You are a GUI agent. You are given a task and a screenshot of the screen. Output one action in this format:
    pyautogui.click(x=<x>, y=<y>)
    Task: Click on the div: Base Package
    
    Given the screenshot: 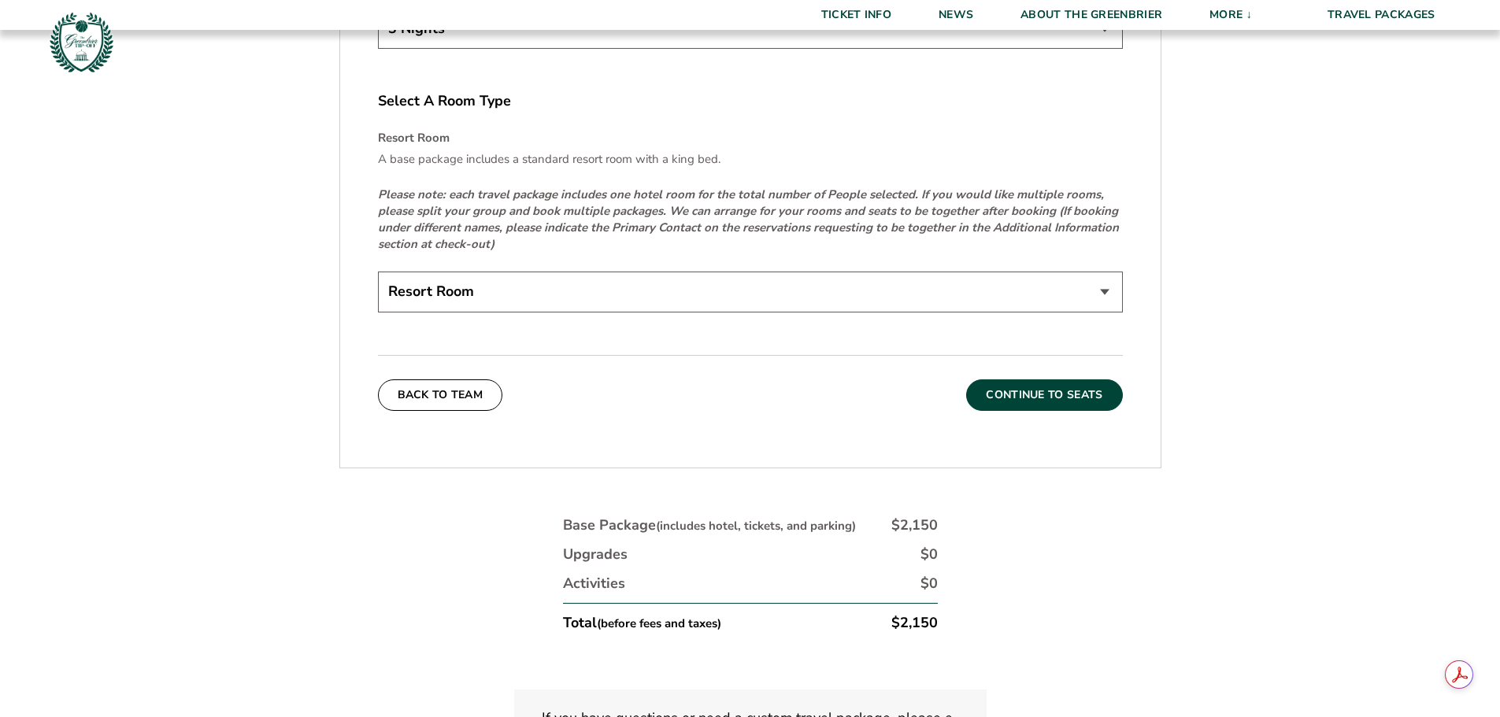 What is the action you would take?
    pyautogui.click(x=710, y=525)
    